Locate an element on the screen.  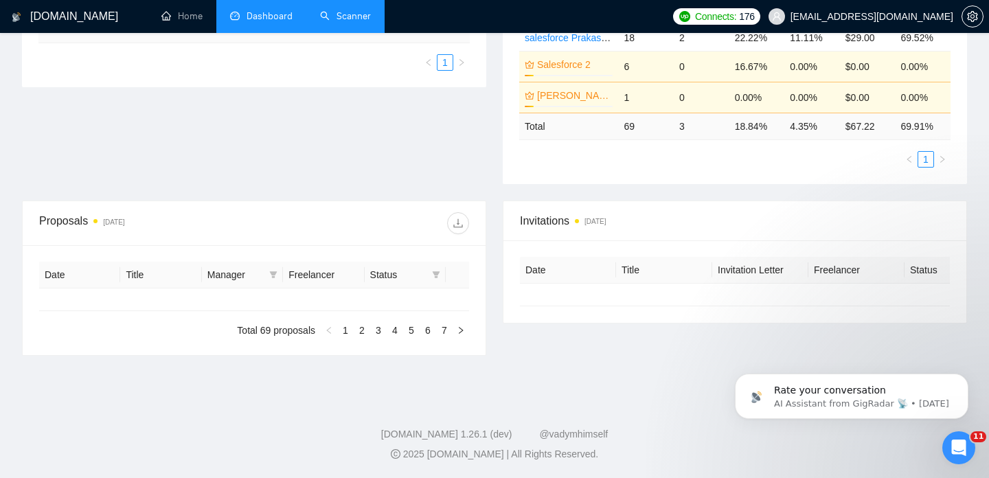
td: Total is located at coordinates (569, 126).